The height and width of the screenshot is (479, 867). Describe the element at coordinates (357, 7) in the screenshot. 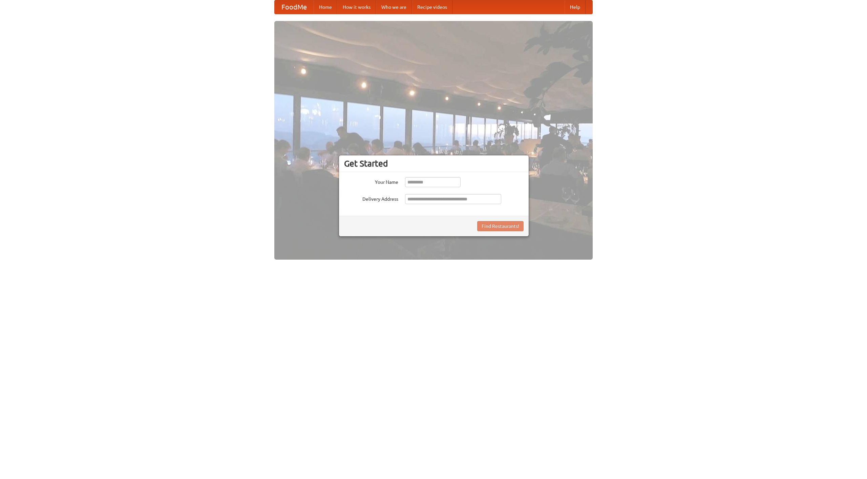

I see `a: How it works` at that location.